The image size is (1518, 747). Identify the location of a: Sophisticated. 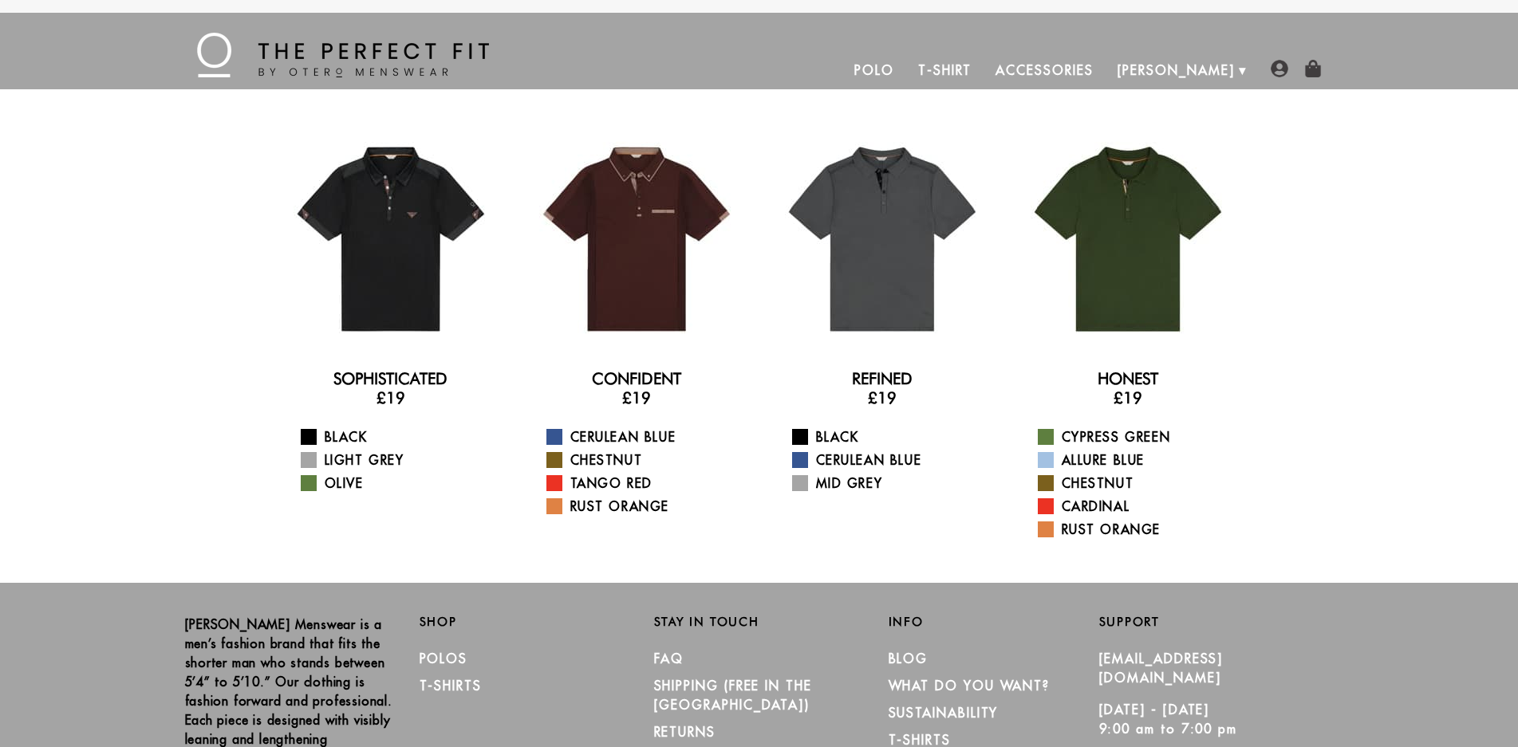
(390, 379).